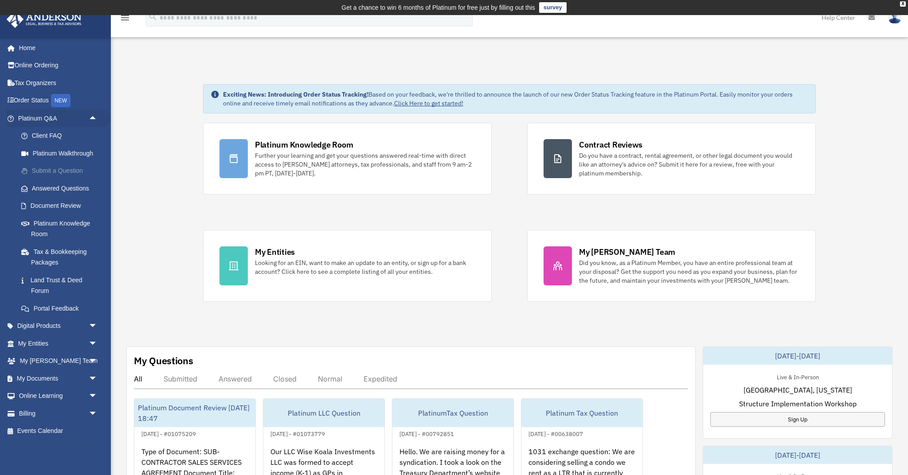 Image resolution: width=908 pixels, height=475 pixels. What do you see at coordinates (894, 17) in the screenshot?
I see `img: User Pic` at bounding box center [894, 17].